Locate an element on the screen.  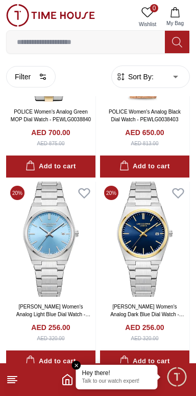
span: Wishlist is located at coordinates (148, 24).